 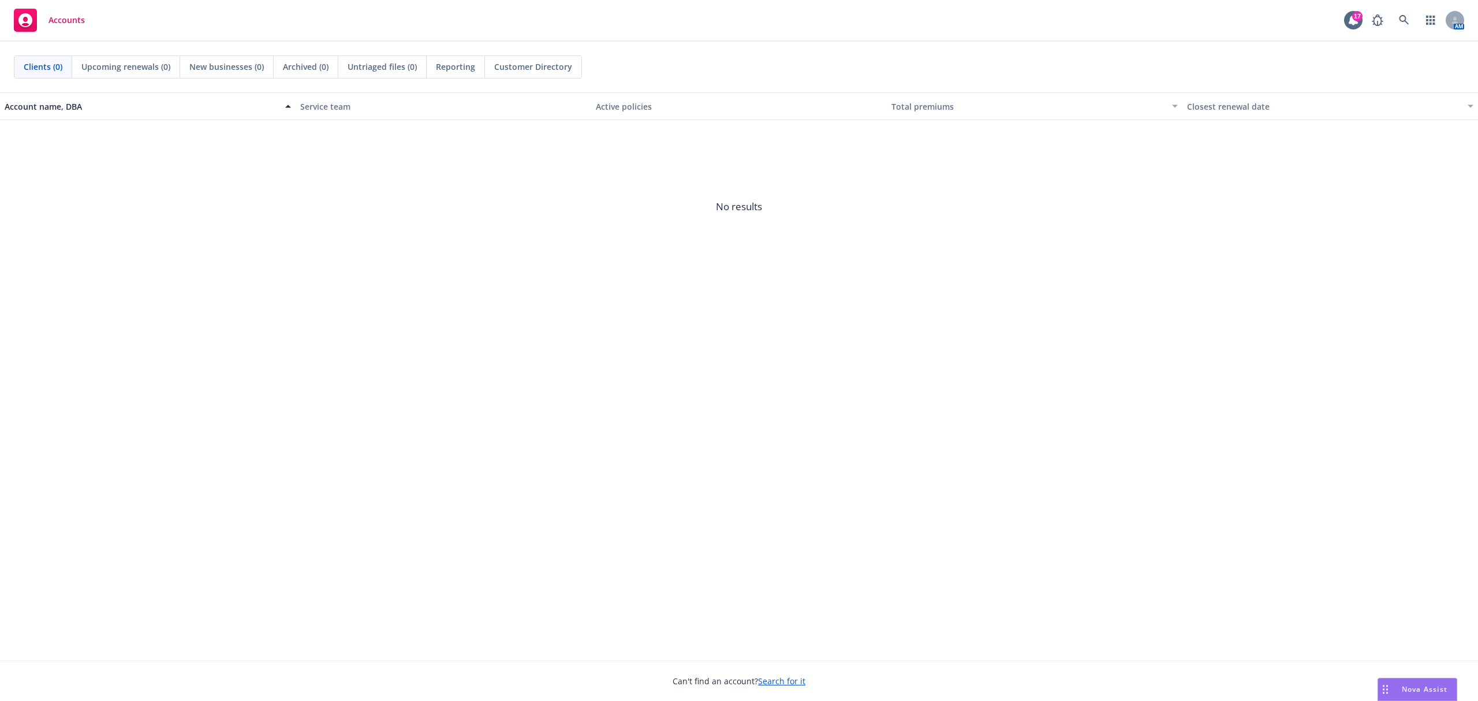 What do you see at coordinates (141, 106) in the screenshot?
I see `div: Account name, DBA` at bounding box center [141, 106].